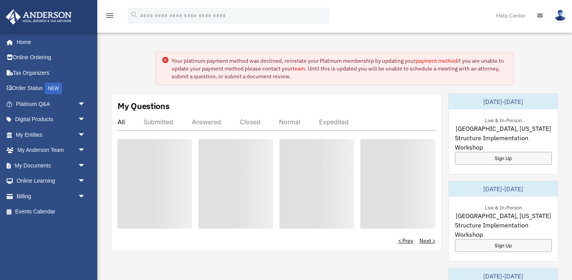 This screenshot has width=572, height=280. Describe the element at coordinates (53, 88) in the screenshot. I see `div: NEW` at that location.